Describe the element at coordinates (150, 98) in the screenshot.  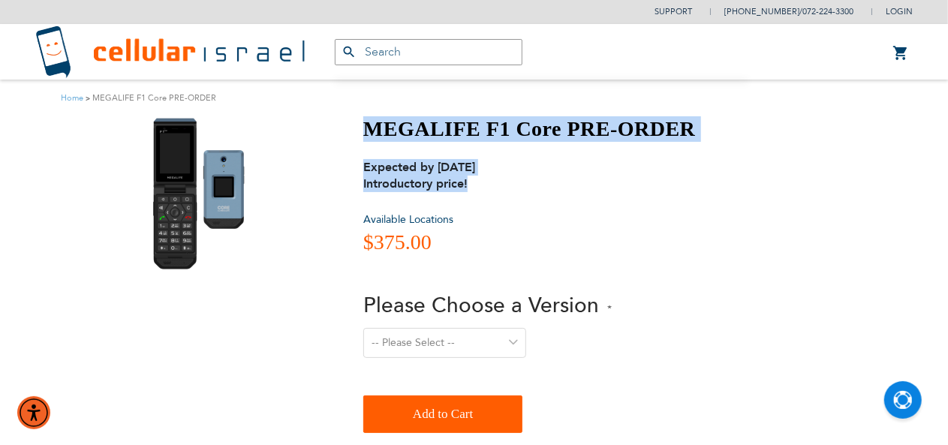
I see `li: MEGALIFE F1 Core PRE-ORDER` at that location.